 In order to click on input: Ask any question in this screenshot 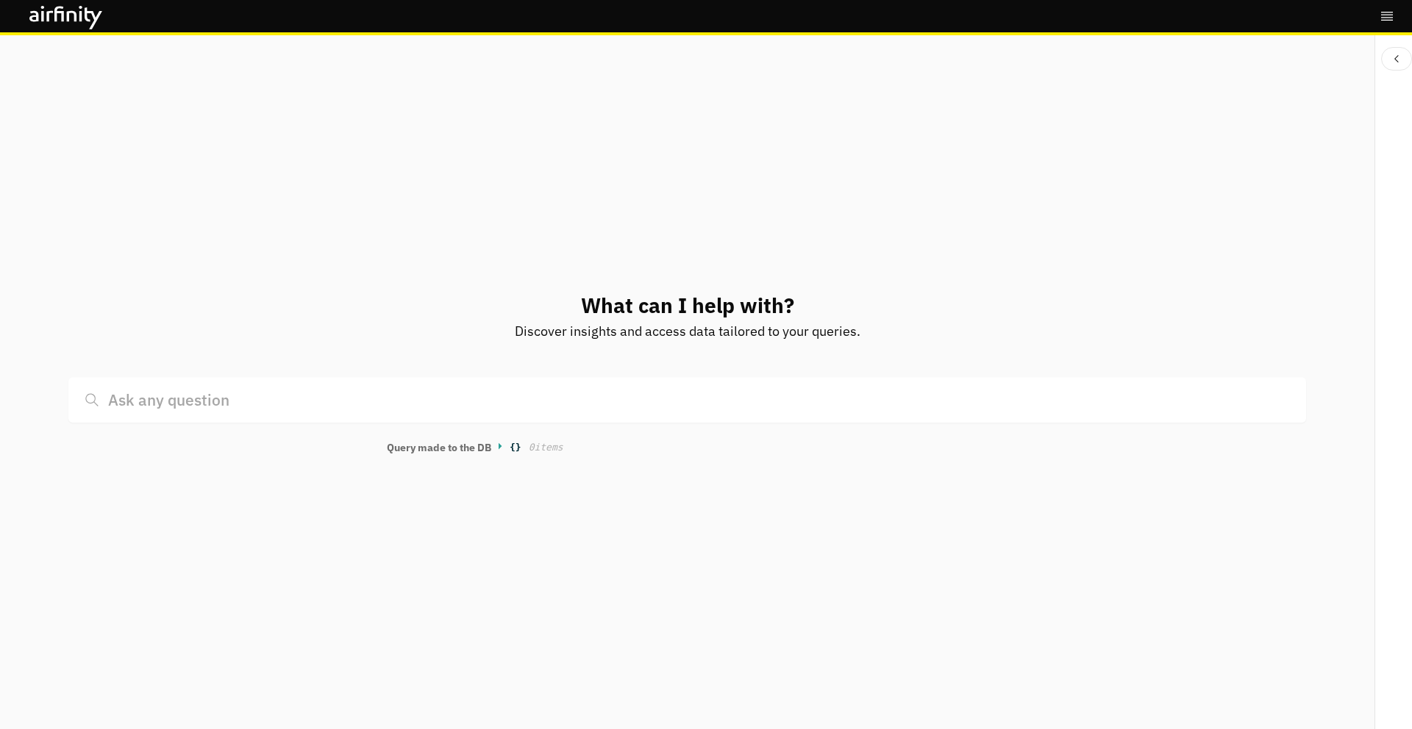, I will do `click(687, 400)`.